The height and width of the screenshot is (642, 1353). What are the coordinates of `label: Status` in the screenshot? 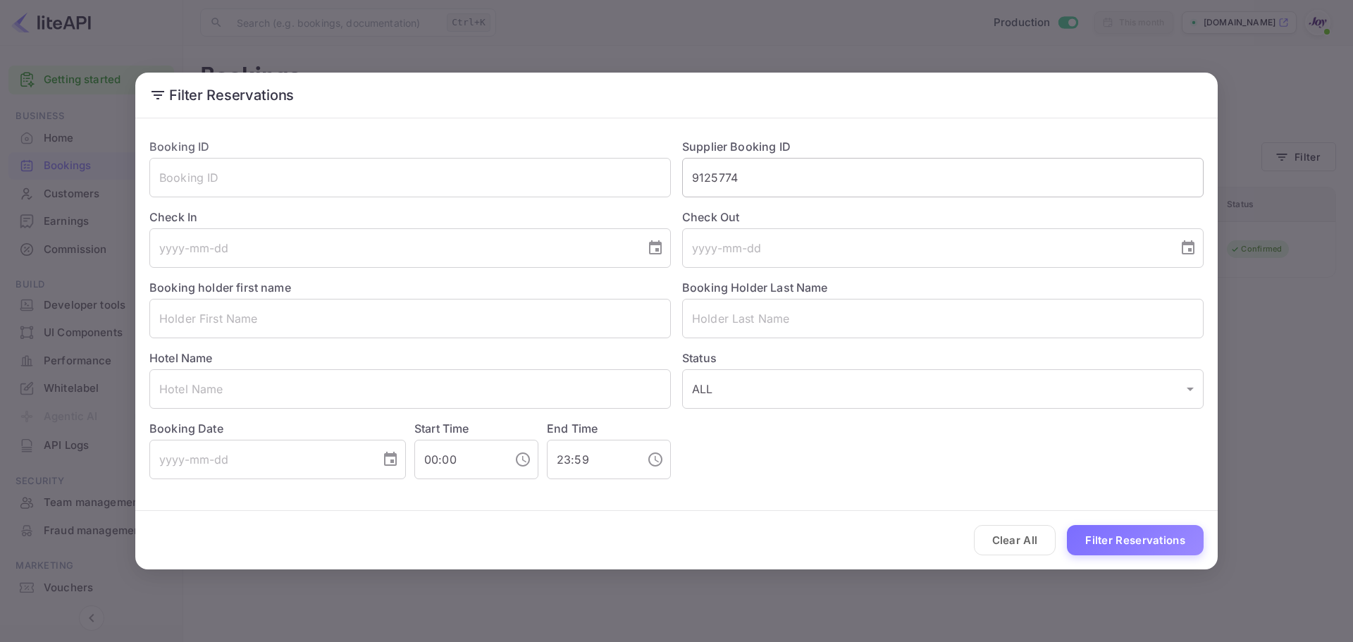 It's located at (943, 358).